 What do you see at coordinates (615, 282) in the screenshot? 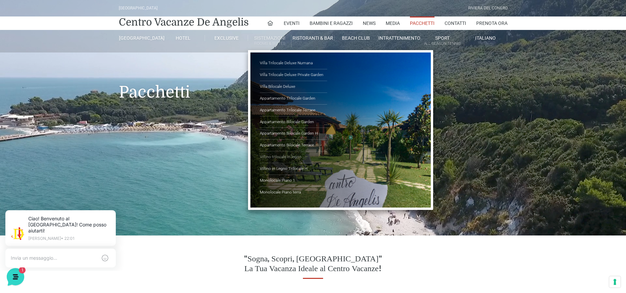
I see `button: Le tue preferenze relative al consenso per le tecnologie di tracciamento` at bounding box center [615, 282].